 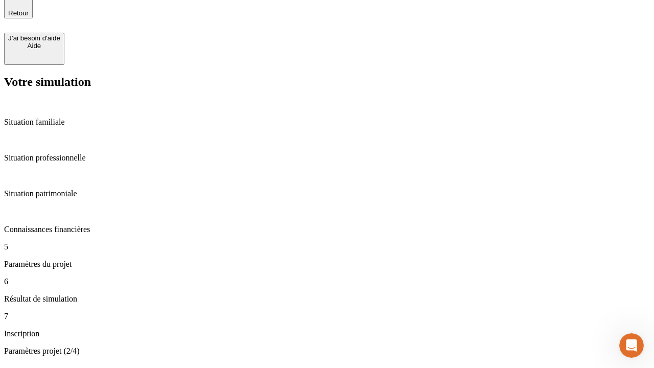 I want to click on p: Situation familiale, so click(x=327, y=122).